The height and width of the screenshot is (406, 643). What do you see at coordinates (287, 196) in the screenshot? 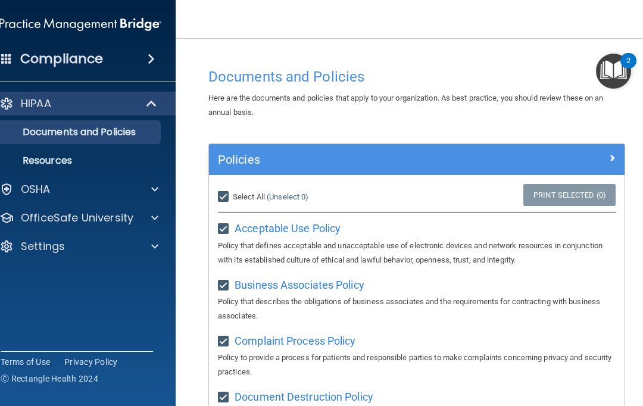
I see `a: (Unselect 0)` at bounding box center [287, 196].